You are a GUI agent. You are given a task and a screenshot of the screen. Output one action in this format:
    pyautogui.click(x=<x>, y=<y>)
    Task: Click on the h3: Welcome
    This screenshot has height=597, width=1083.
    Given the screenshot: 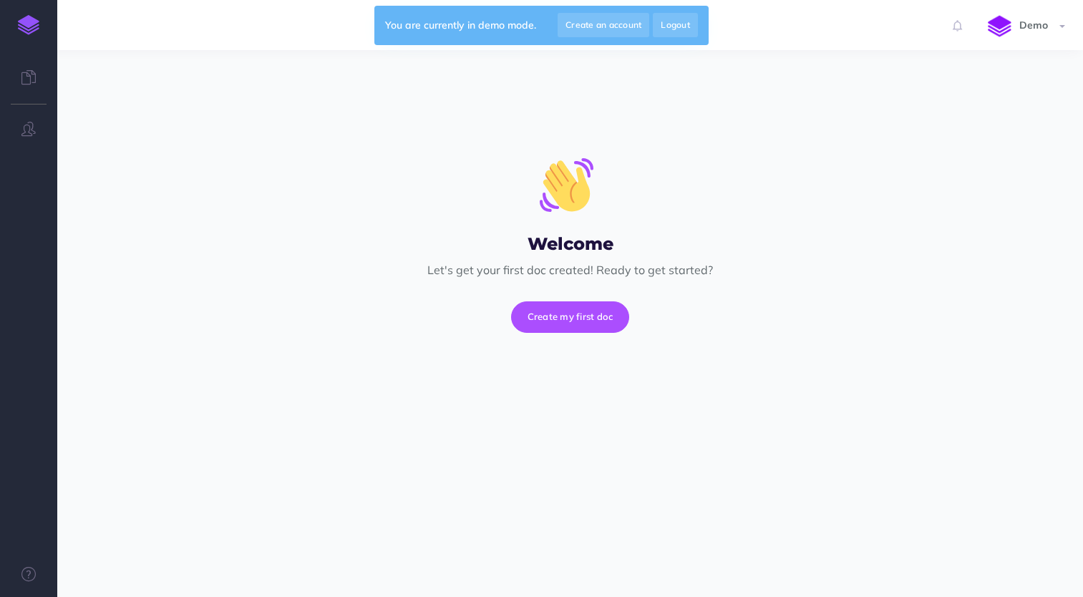 What is the action you would take?
    pyautogui.click(x=571, y=244)
    